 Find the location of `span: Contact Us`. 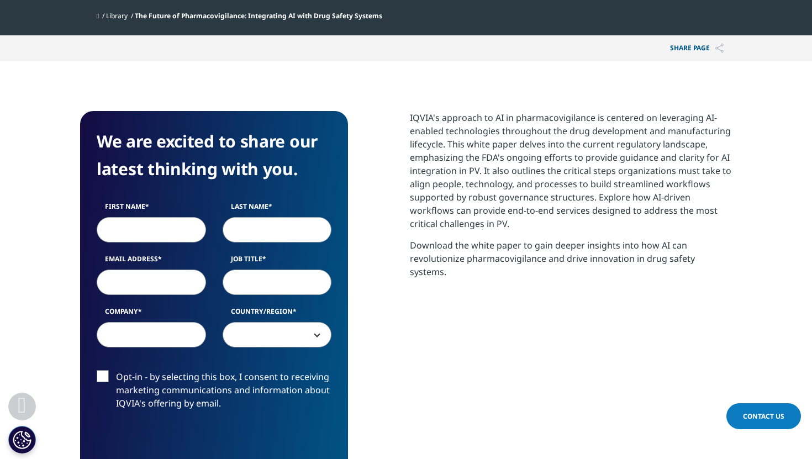

span: Contact Us is located at coordinates (764, 416).